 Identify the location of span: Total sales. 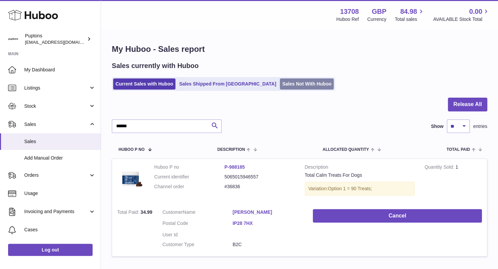
(410, 19).